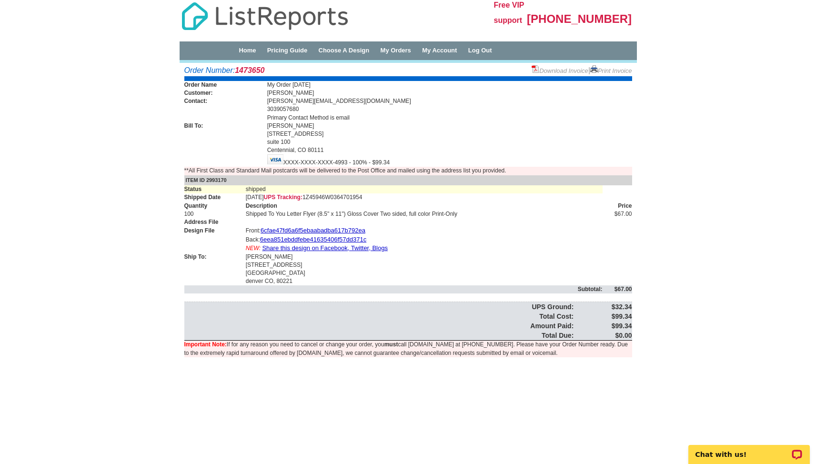  Describe the element at coordinates (61, 20) in the screenshot. I see `p: Chat with us!` at that location.